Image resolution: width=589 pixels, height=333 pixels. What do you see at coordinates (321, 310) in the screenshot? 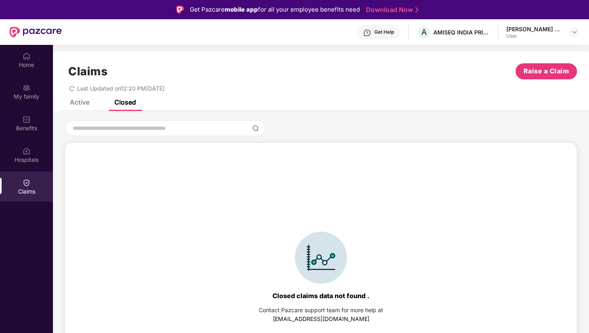
I see `div: Contact Pazcare support team for more help at` at bounding box center [321, 310].